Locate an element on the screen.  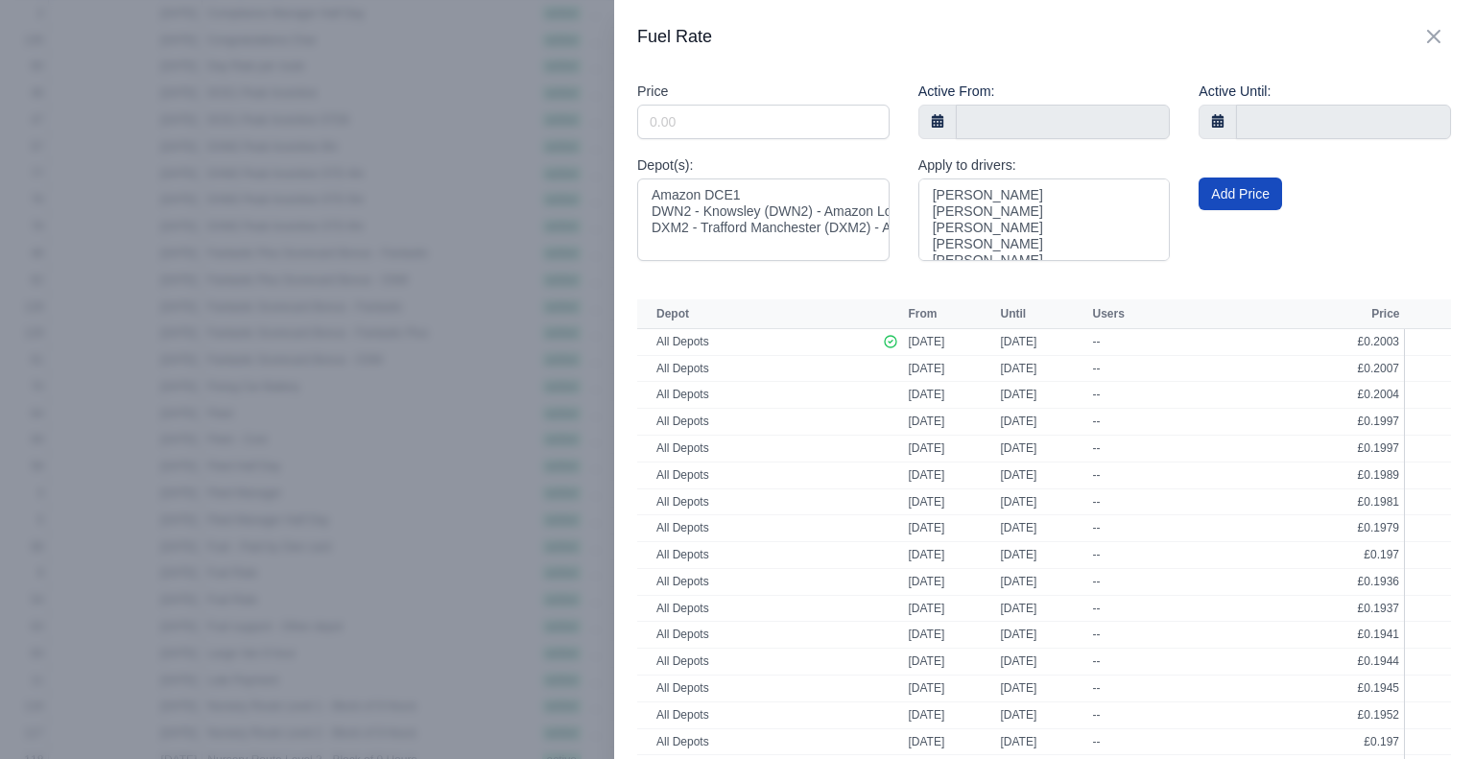
th: Users is located at coordinates (1164, 314).